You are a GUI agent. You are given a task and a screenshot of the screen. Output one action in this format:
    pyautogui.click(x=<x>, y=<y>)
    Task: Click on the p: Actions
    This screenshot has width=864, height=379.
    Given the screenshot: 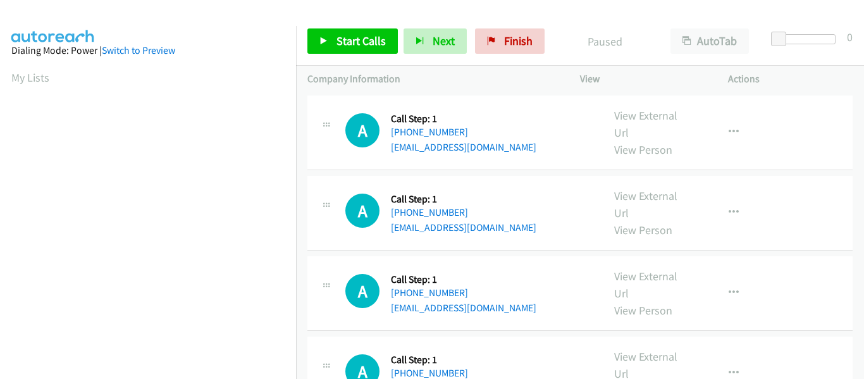 What is the action you would take?
    pyautogui.click(x=790, y=79)
    